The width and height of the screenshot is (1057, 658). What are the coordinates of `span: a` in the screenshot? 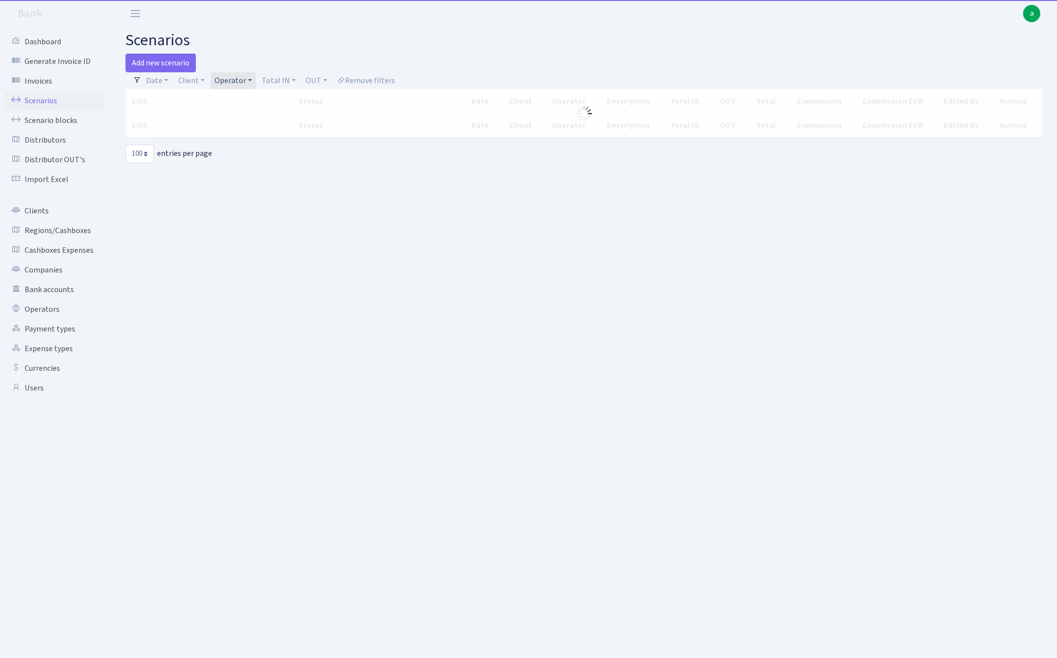 It's located at (1031, 13).